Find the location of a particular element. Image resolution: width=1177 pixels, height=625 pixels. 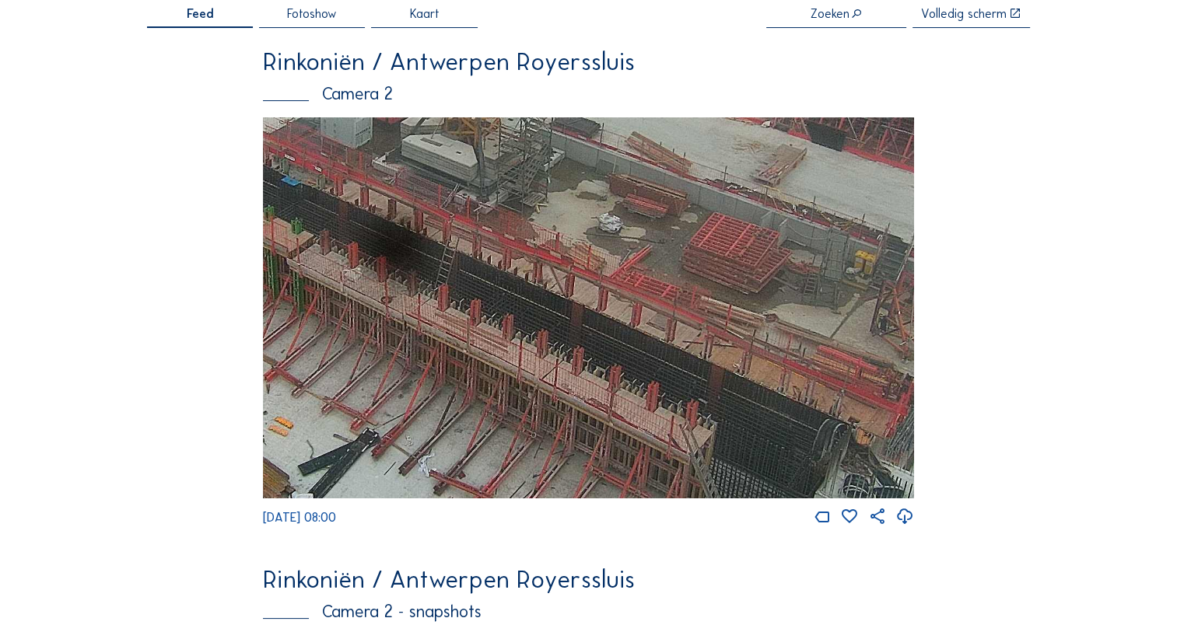

span: Kaart is located at coordinates (425, 14).